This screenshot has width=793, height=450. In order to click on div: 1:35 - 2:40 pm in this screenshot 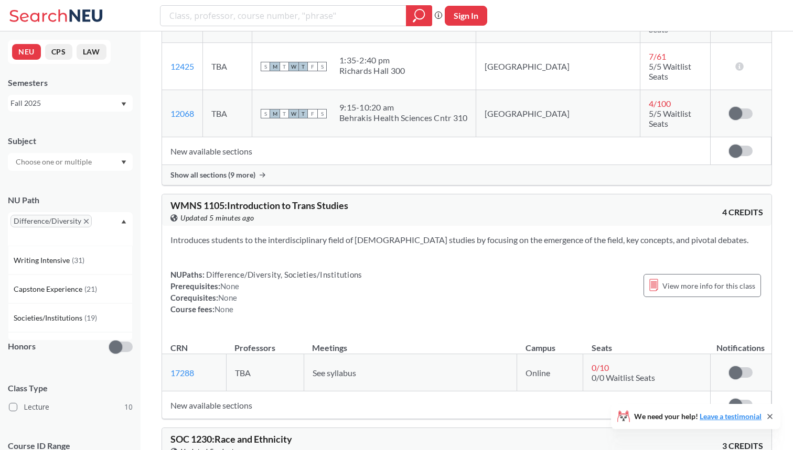, I will do `click(372, 60)`.